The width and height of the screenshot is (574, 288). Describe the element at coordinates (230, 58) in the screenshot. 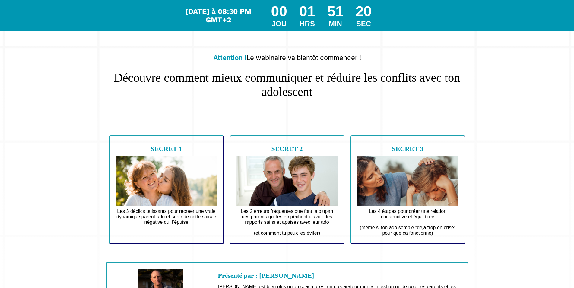

I see `b: Attention !` at that location.